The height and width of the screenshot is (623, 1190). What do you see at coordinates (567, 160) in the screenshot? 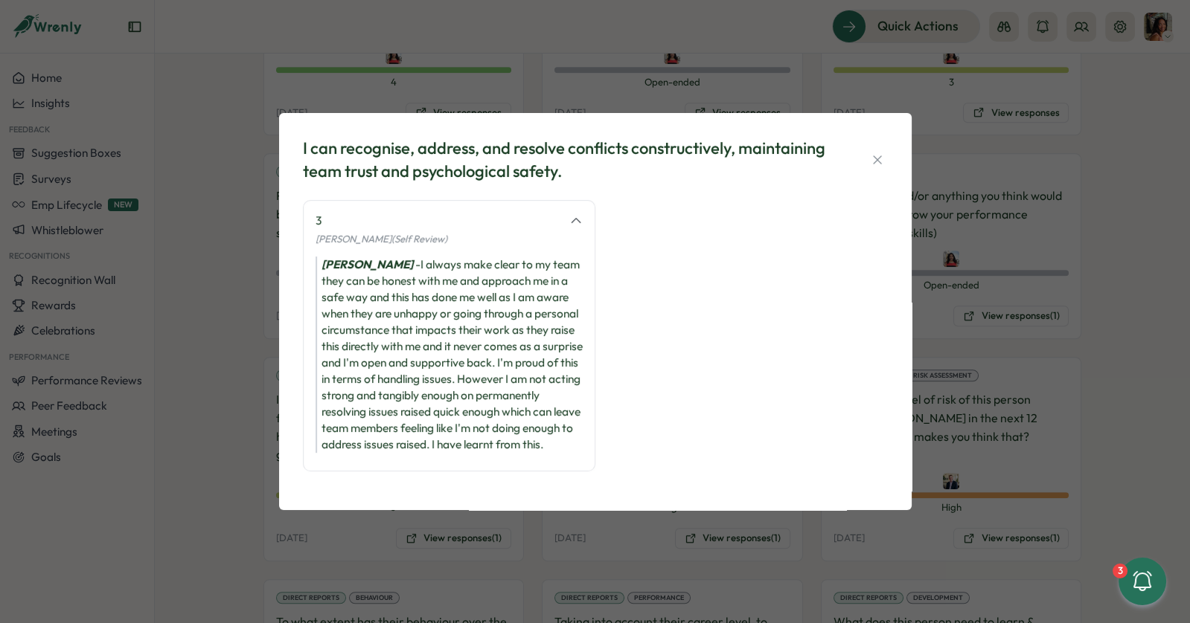
I see `div: I can recognise, address, and resolve conflicts constructively, maintaining team trust and psycho...` at bounding box center [567, 160].